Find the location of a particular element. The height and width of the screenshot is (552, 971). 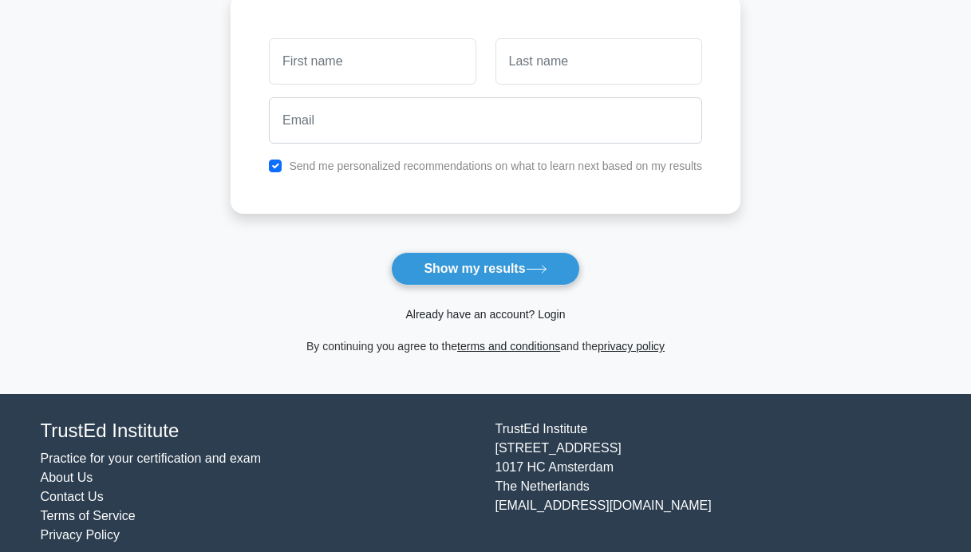

input: Last name is located at coordinates (598, 61).